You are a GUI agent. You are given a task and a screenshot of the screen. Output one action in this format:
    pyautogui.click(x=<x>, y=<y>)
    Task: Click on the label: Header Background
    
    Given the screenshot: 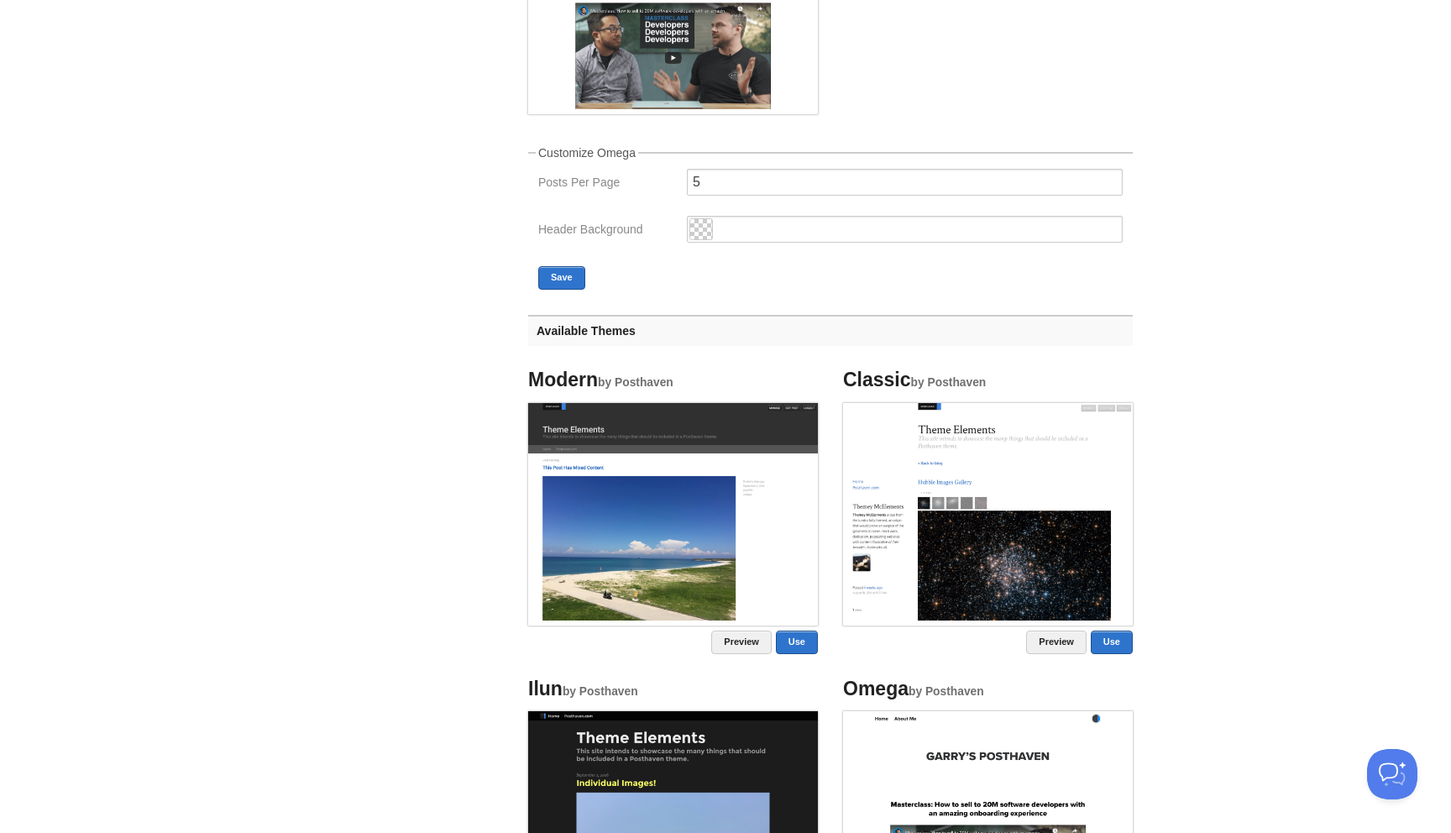 What is the action you would take?
    pyautogui.click(x=607, y=231)
    